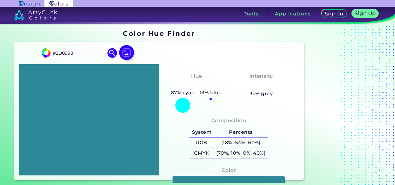 This screenshot has width=395, height=185. What do you see at coordinates (112, 53) in the screenshot?
I see `img: icon search` at bounding box center [112, 53].